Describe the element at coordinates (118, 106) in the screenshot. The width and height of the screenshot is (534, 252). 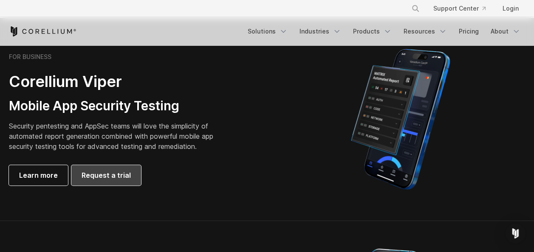
I see `h3: Mobile App Security Testing` at that location.